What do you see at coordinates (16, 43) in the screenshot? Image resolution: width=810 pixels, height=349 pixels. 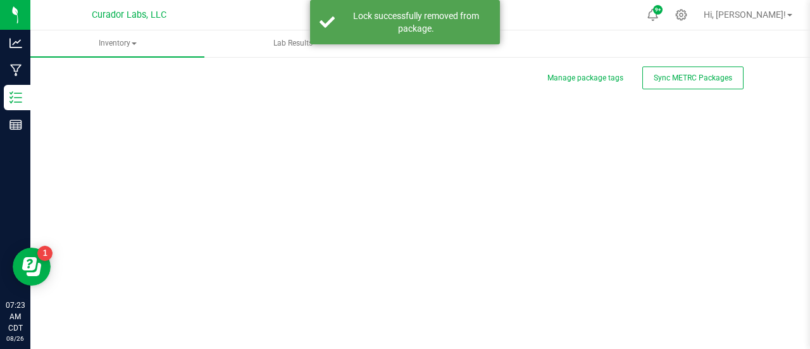 I see `inline-svg: Analytics` at bounding box center [16, 43].